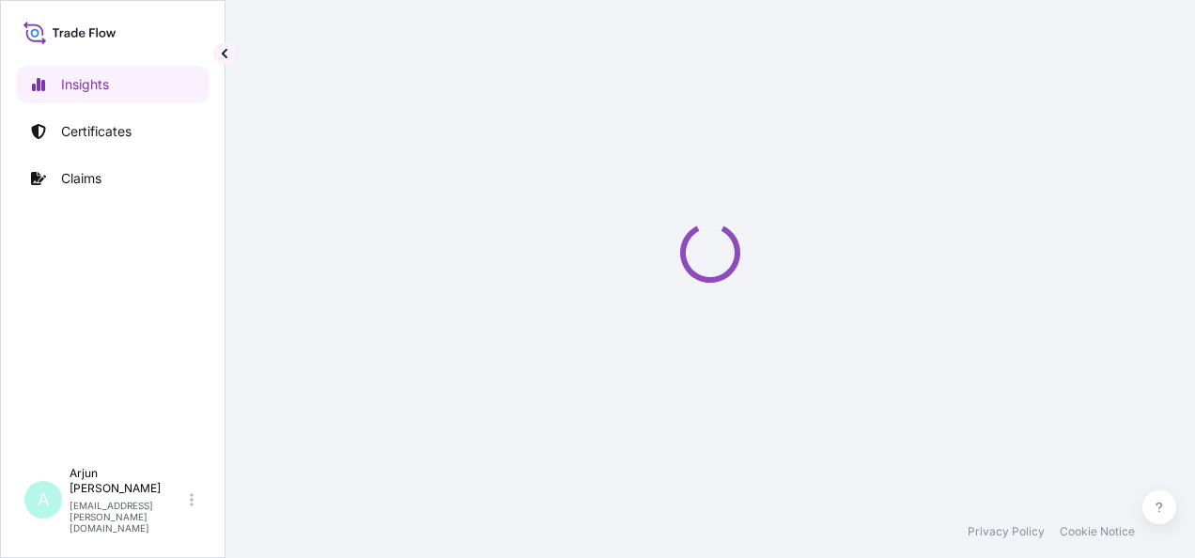 The height and width of the screenshot is (558, 1195). What do you see at coordinates (113, 132) in the screenshot?
I see `a: Certificates` at bounding box center [113, 132].